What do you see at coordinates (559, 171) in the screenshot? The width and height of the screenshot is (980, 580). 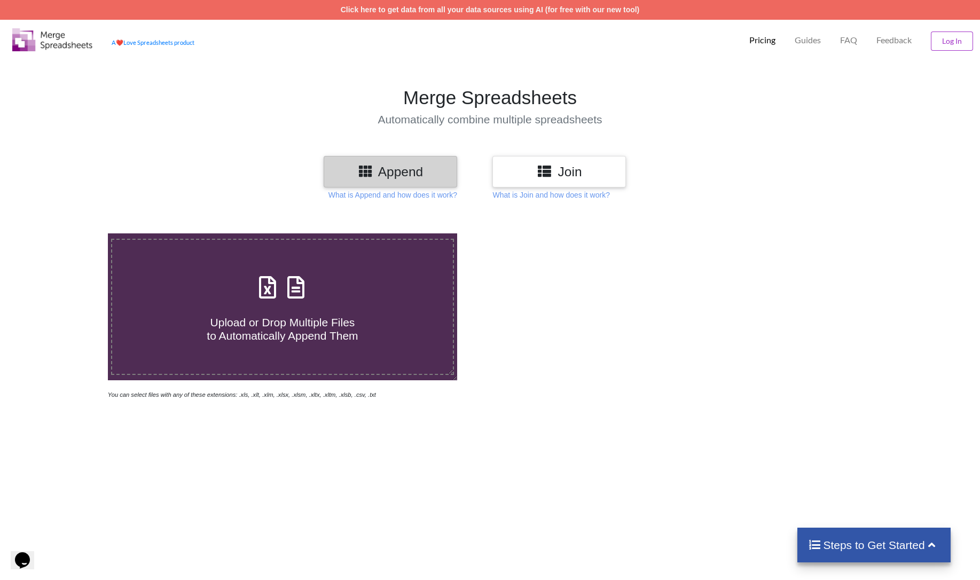 I see `h3: Join` at bounding box center [559, 171].